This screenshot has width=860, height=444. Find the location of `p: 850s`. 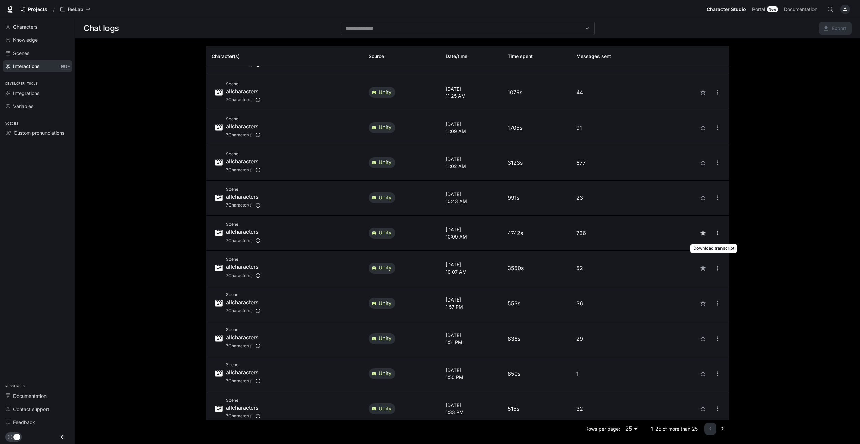

p: 850s is located at coordinates (536, 374).